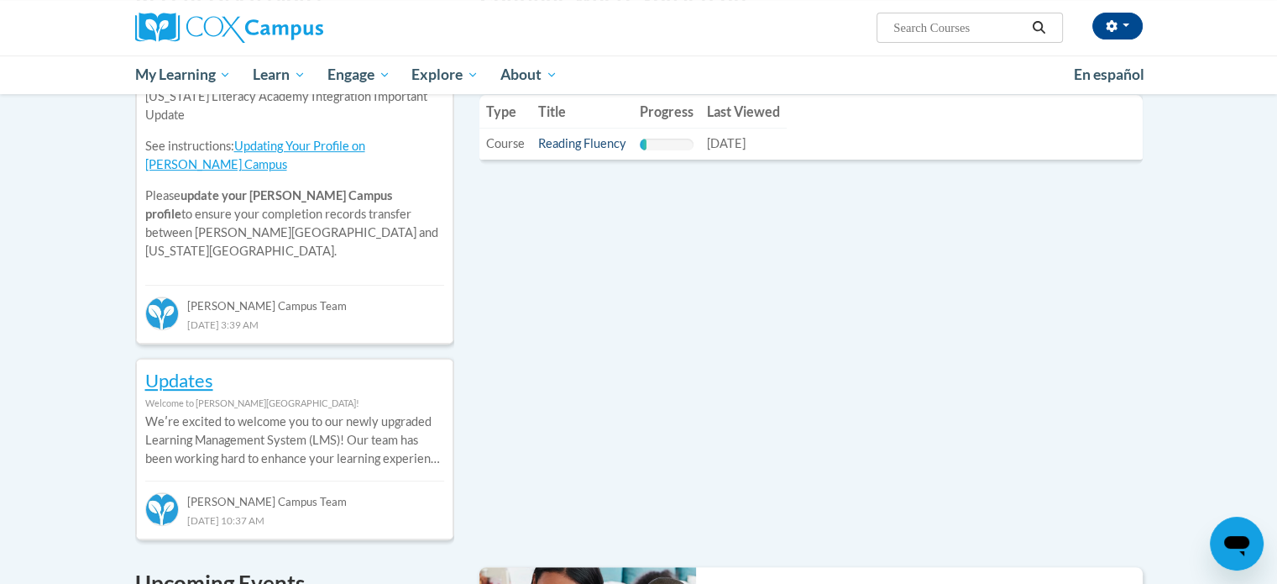 This screenshot has width=1277, height=584. Describe the element at coordinates (529, 75) in the screenshot. I see `a: About` at that location.